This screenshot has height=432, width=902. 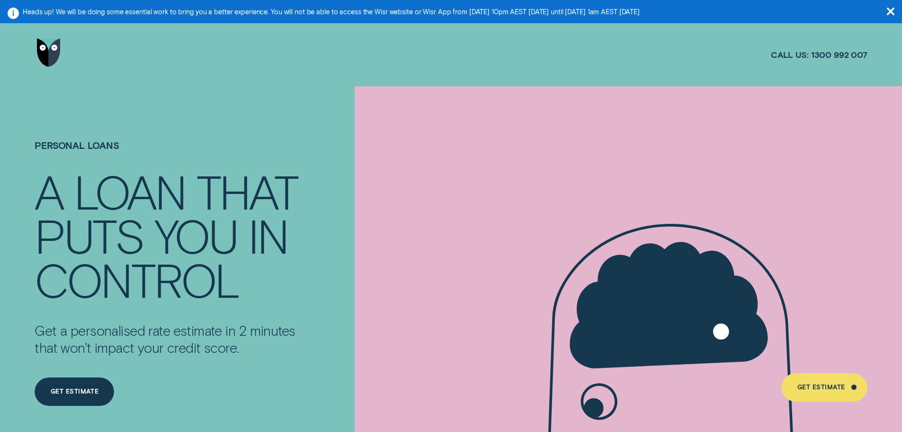 I want to click on img: Wisr, so click(x=49, y=53).